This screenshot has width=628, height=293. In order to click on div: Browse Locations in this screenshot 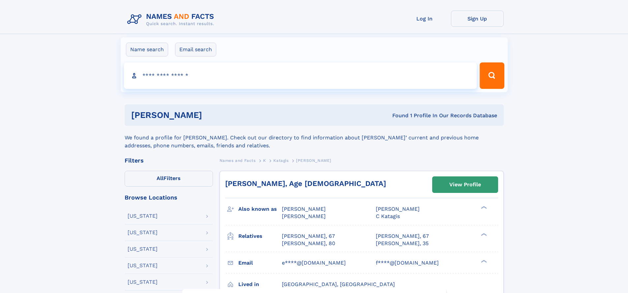, I will do `click(169, 197)`.